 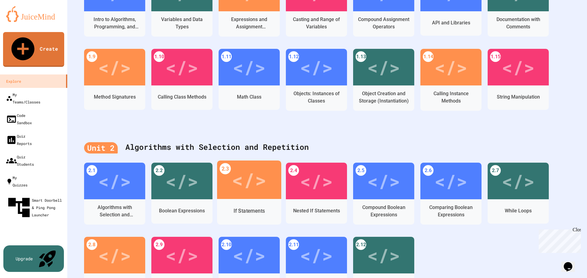 I want to click on div: 2.10, so click(x=226, y=245).